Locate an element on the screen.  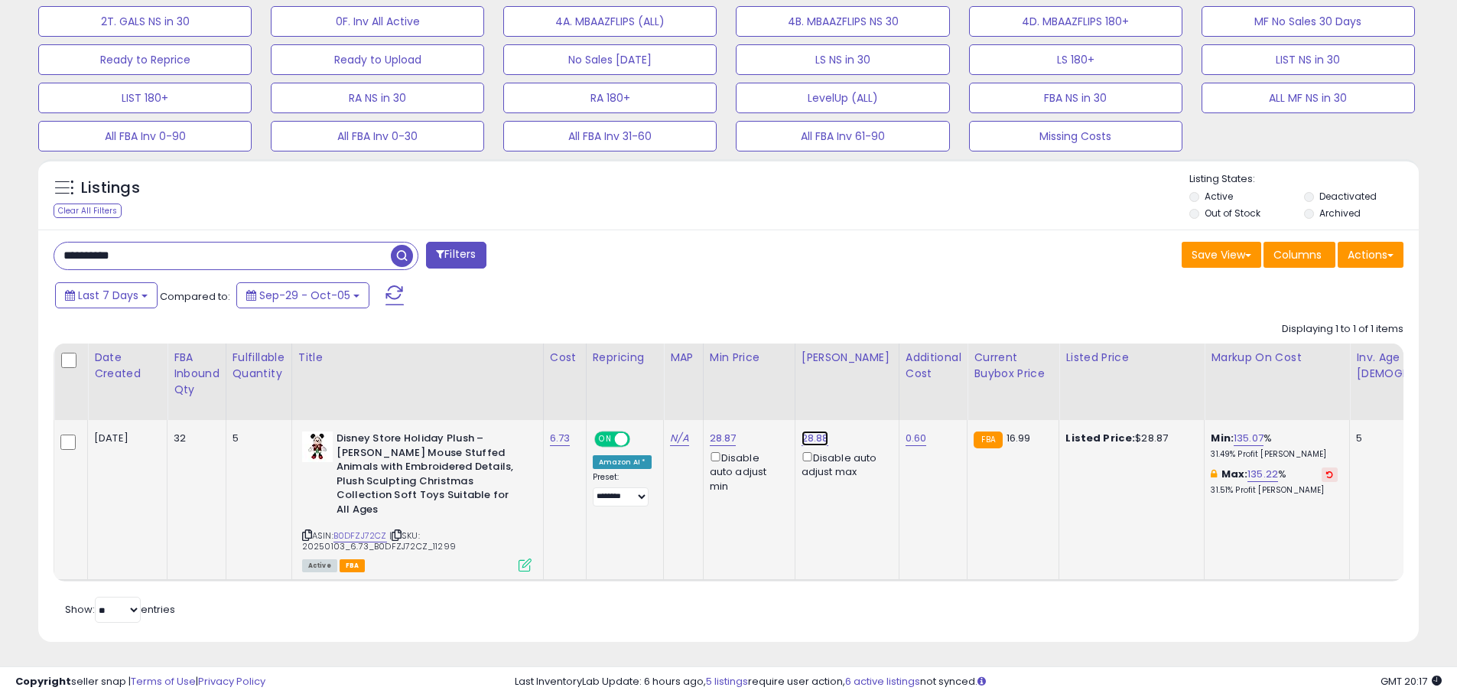
h5: Listings is located at coordinates (110, 188).